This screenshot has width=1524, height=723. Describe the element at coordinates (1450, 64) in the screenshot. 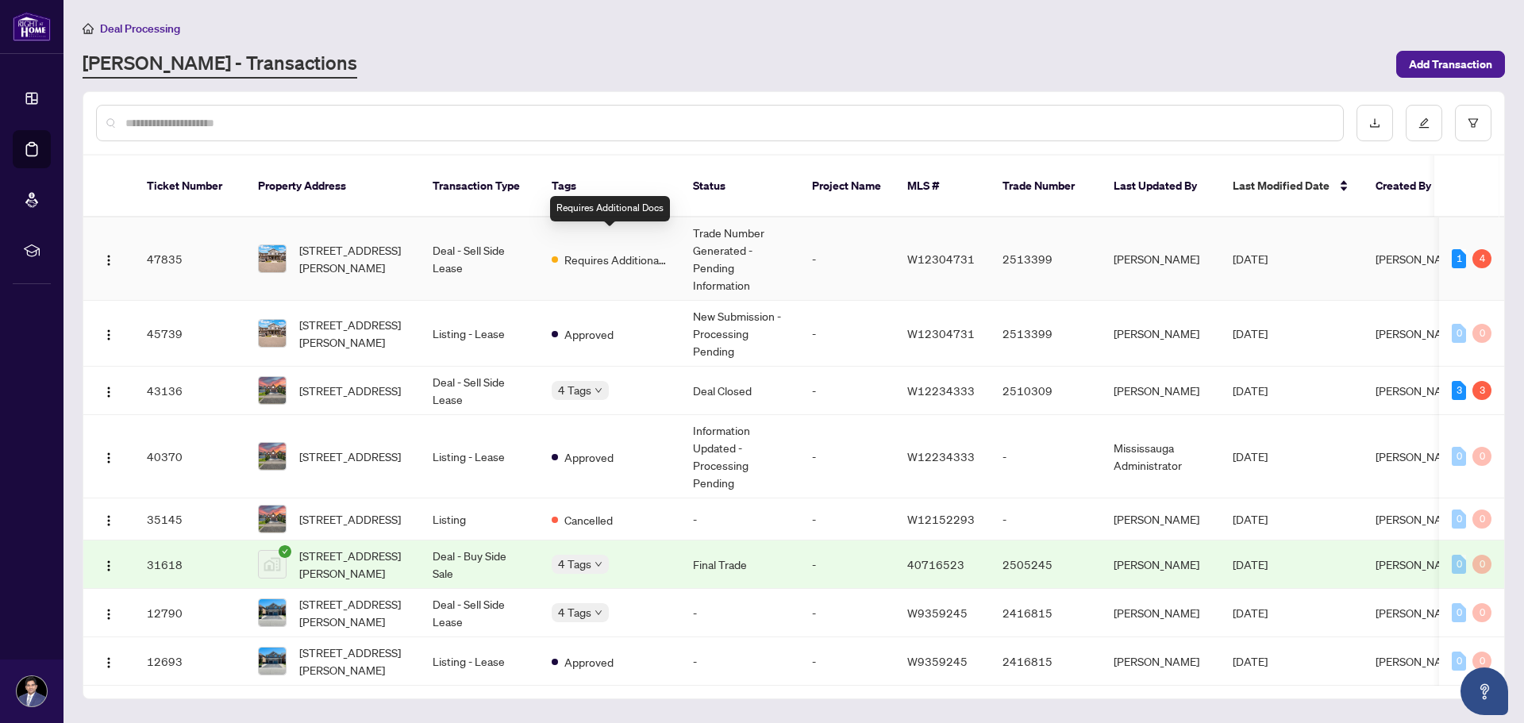

I see `button: Add Transaction` at that location.